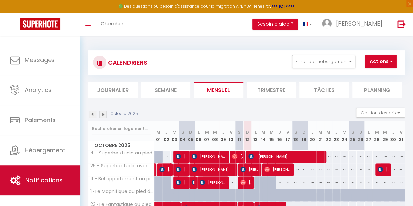 This screenshot has height=206, width=413. What do you see at coordinates (312, 136) in the screenshot?
I see `th: 20` at bounding box center [312, 136].